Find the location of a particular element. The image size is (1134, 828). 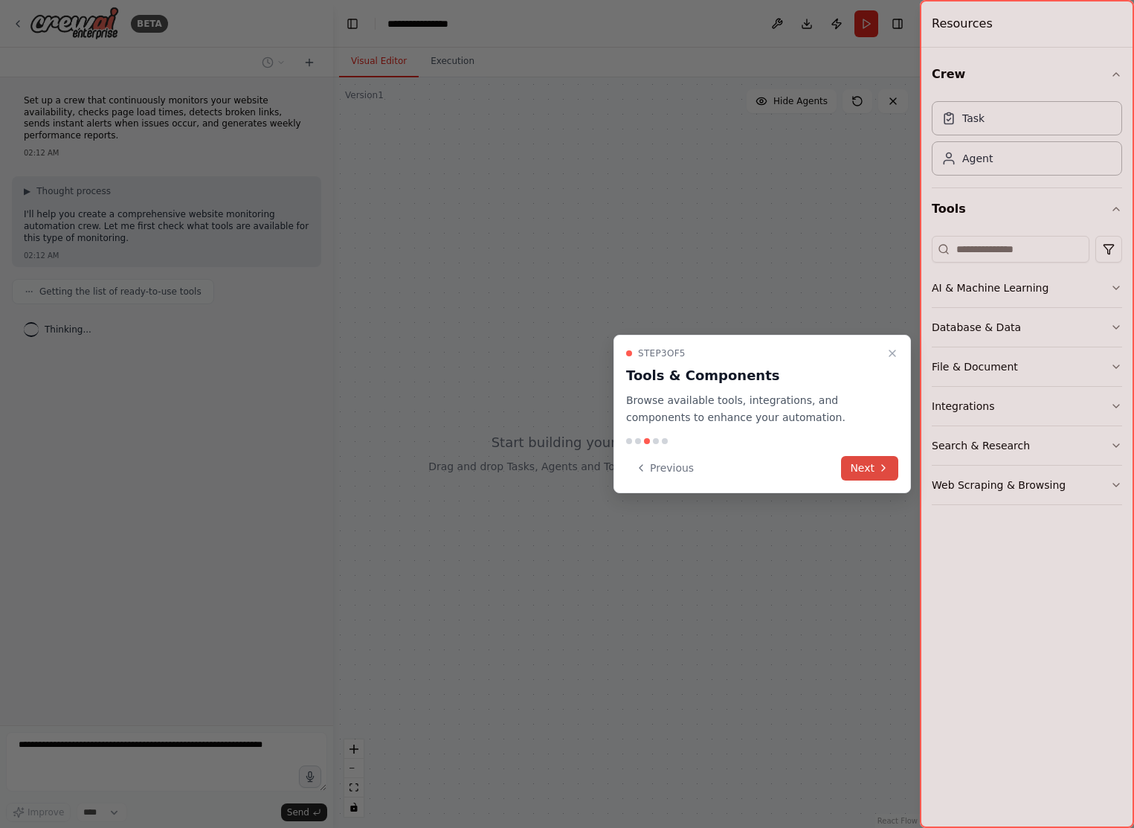

button: Next is located at coordinates (869, 468).